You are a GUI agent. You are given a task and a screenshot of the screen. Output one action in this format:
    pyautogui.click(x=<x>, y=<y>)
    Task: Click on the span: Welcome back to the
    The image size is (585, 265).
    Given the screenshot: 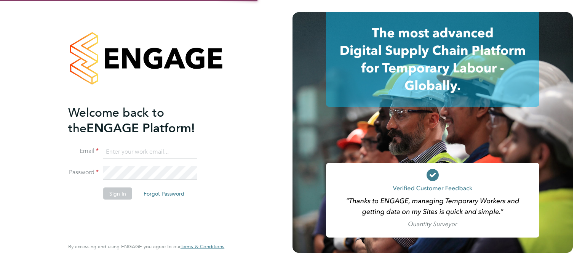 What is the action you would take?
    pyautogui.click(x=116, y=120)
    